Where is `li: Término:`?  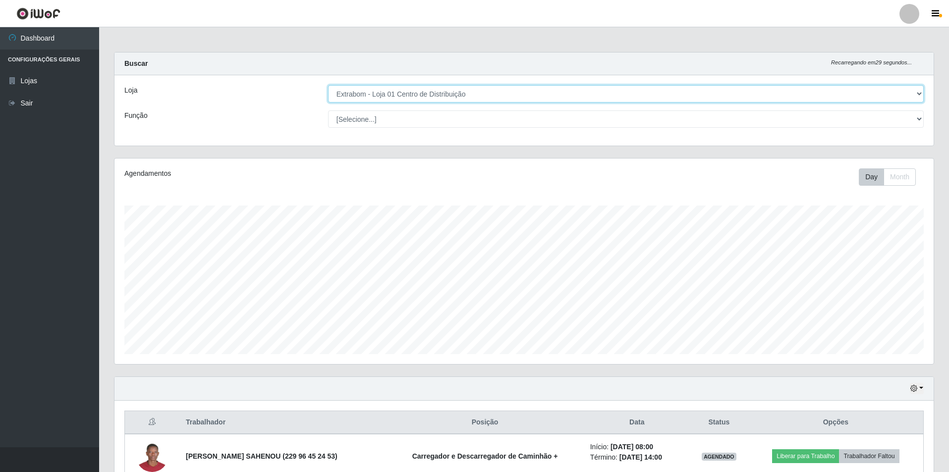 li: Término: is located at coordinates (637, 457).